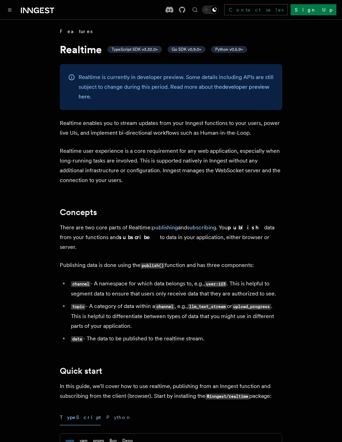  Describe the element at coordinates (80, 417) in the screenshot. I see `button: TypeScript` at that location.